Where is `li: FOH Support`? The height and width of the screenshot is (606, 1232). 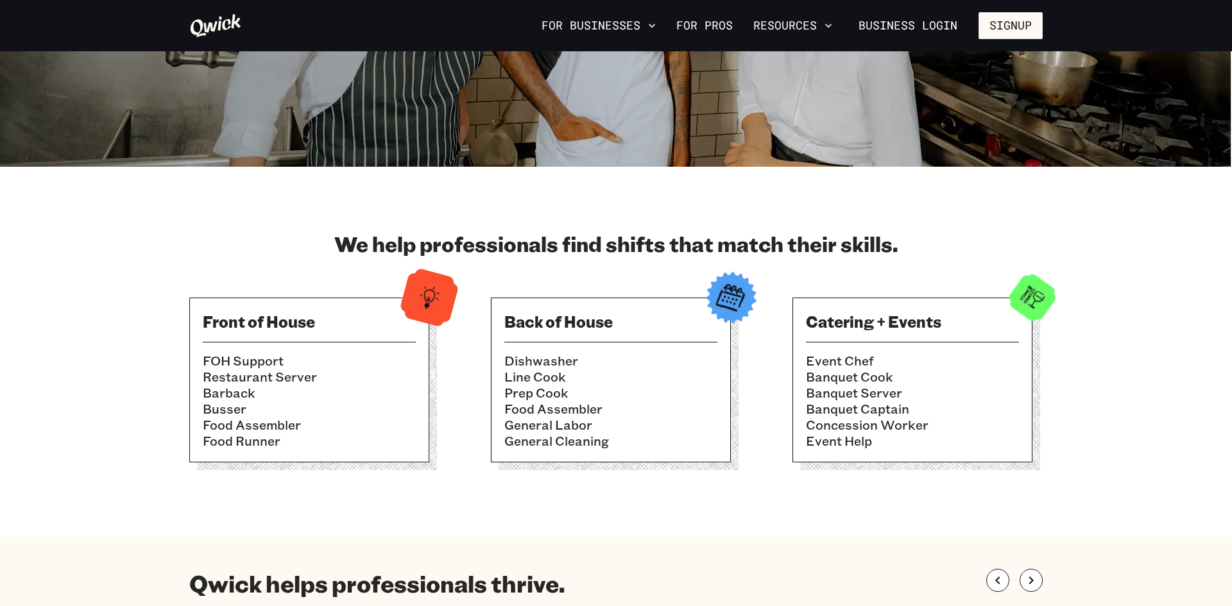
li: FOH Support is located at coordinates (309, 361).